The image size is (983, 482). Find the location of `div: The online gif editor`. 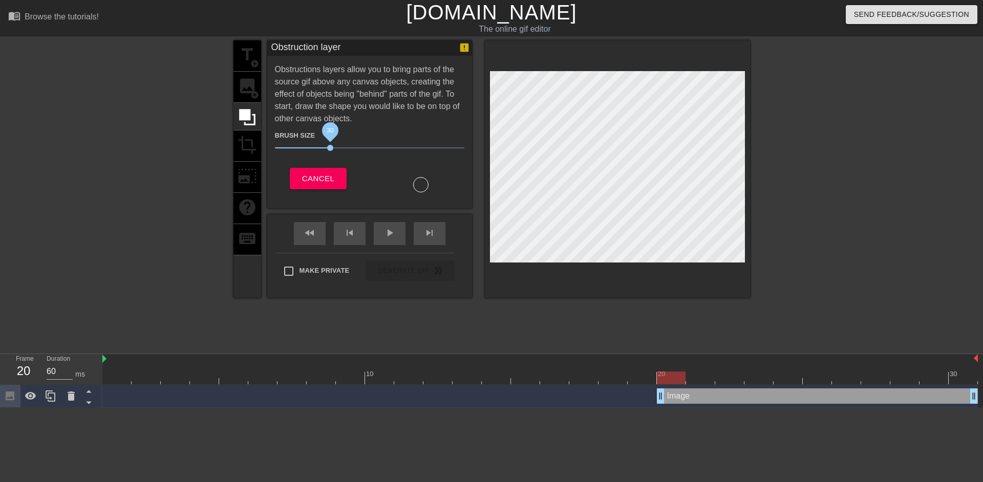

div: The online gif editor is located at coordinates (515, 29).